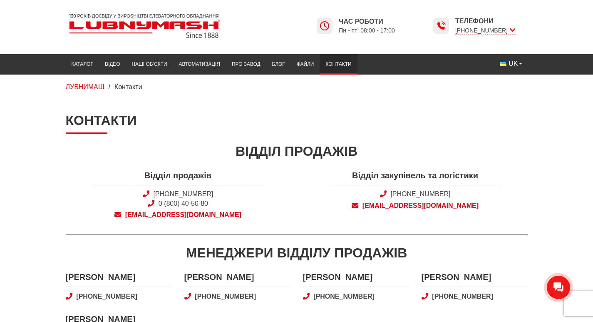 The image size is (593, 322). Describe the element at coordinates (297, 253) in the screenshot. I see `div: Менеджери відділу продажів` at that location.